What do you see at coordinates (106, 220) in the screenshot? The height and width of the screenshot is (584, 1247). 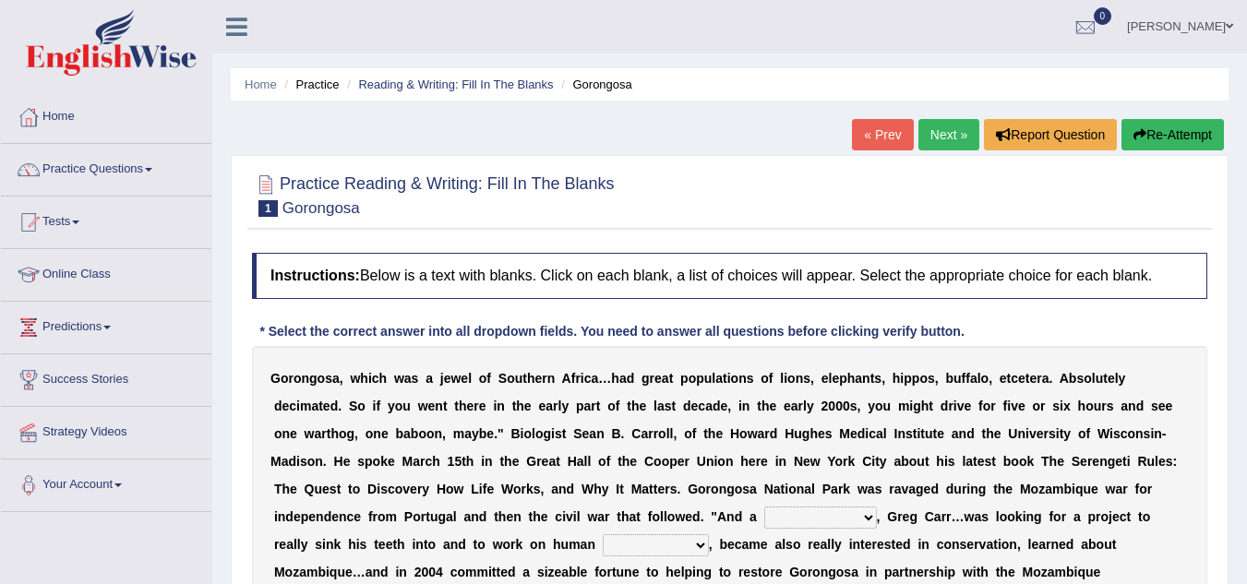 I see `a: Tests` at bounding box center [106, 220].